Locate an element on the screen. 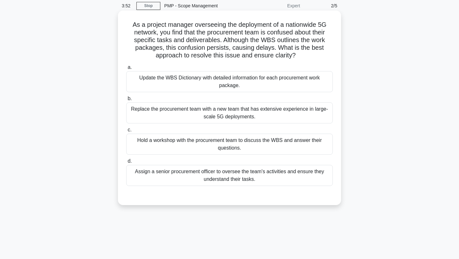  span: b. is located at coordinates (129, 98).